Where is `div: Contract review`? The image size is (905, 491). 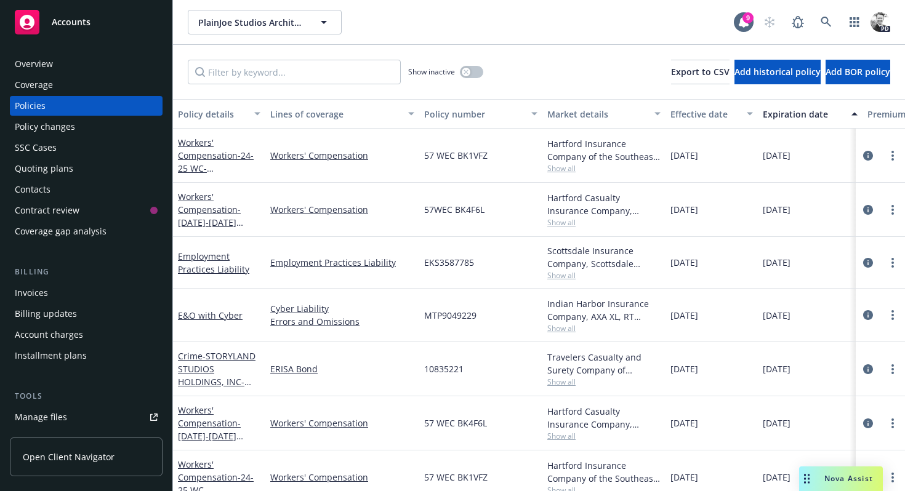 div: Contract review is located at coordinates (47, 211).